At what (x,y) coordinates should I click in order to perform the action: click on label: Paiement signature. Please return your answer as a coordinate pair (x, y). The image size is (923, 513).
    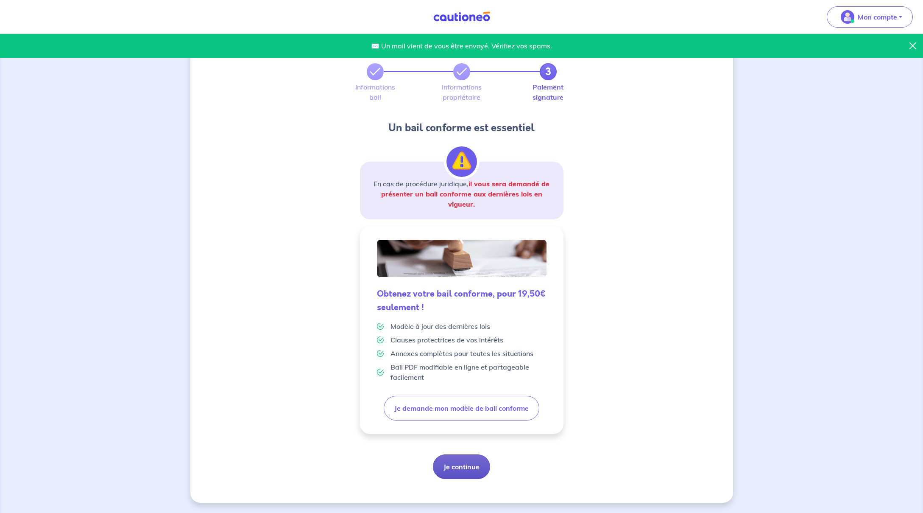
    Looking at the image, I should click on (548, 92).